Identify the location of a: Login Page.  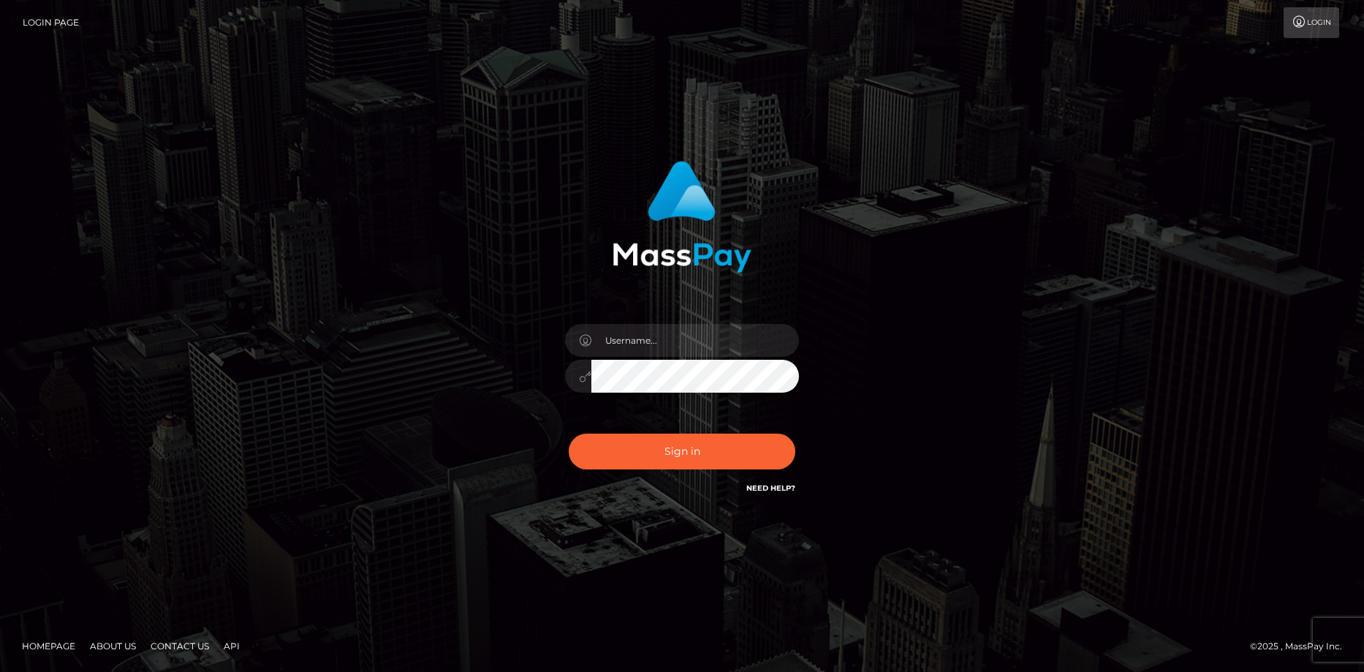
(50, 23).